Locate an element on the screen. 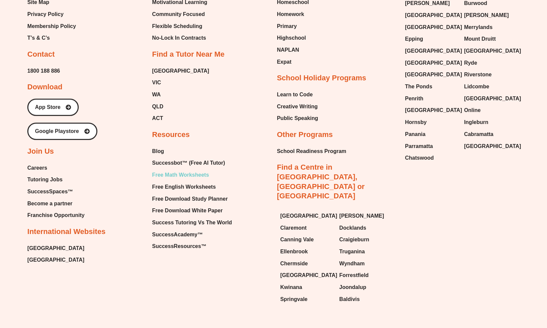  a: Community Focused is located at coordinates (180, 14).